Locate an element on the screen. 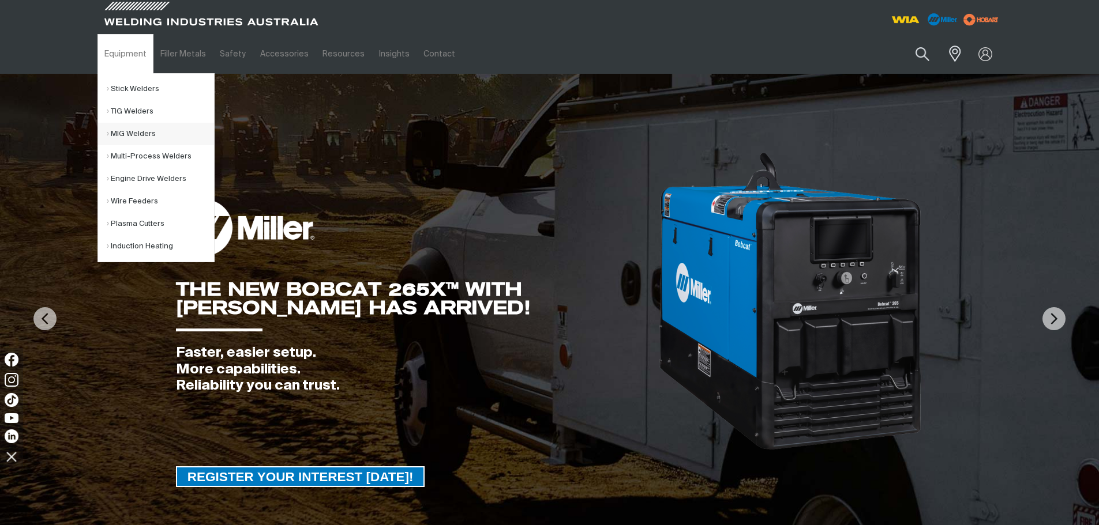  a: Accessories is located at coordinates (284, 54).